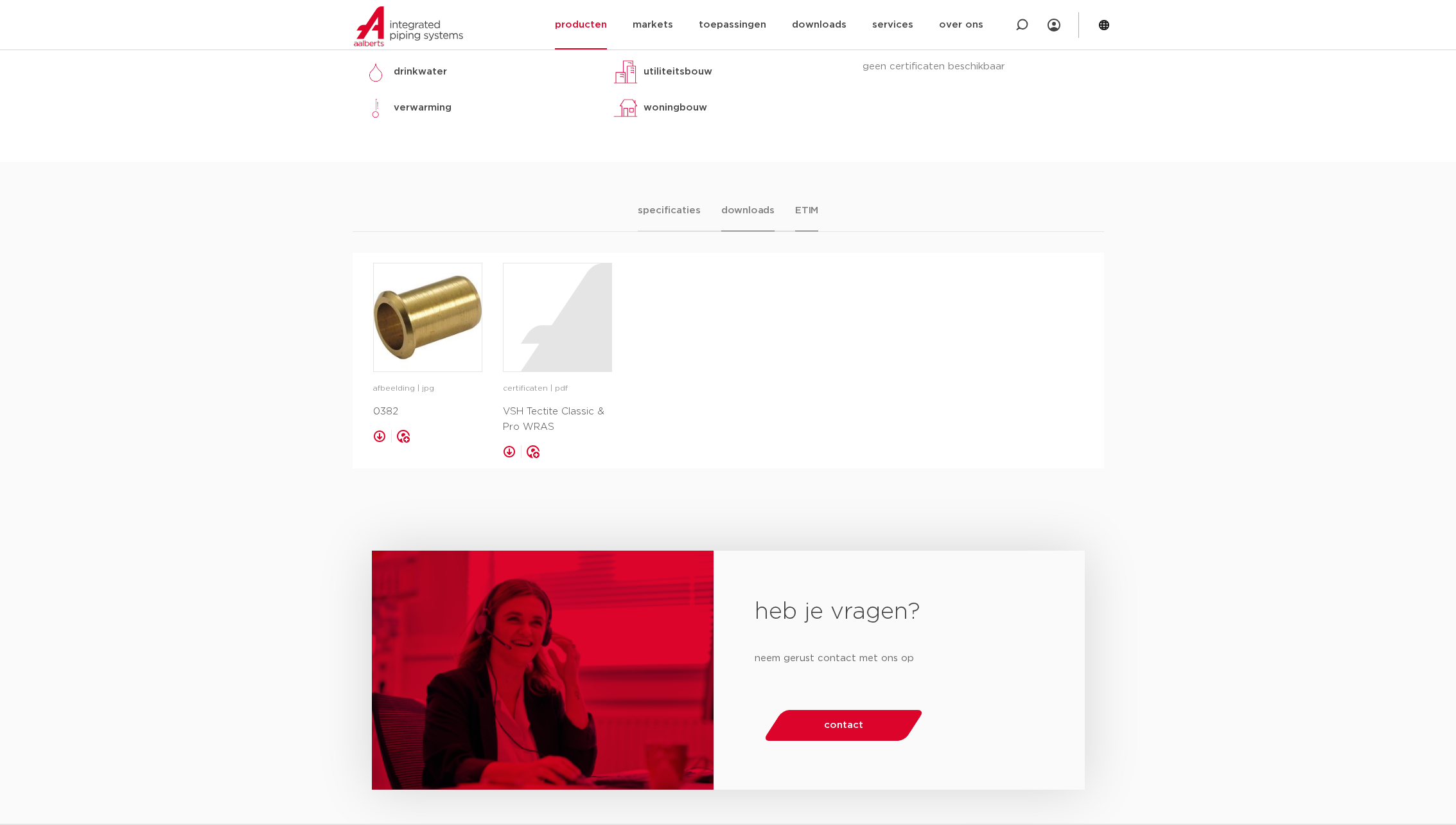  Describe the element at coordinates (423, 108) in the screenshot. I see `p: verwarming` at that location.